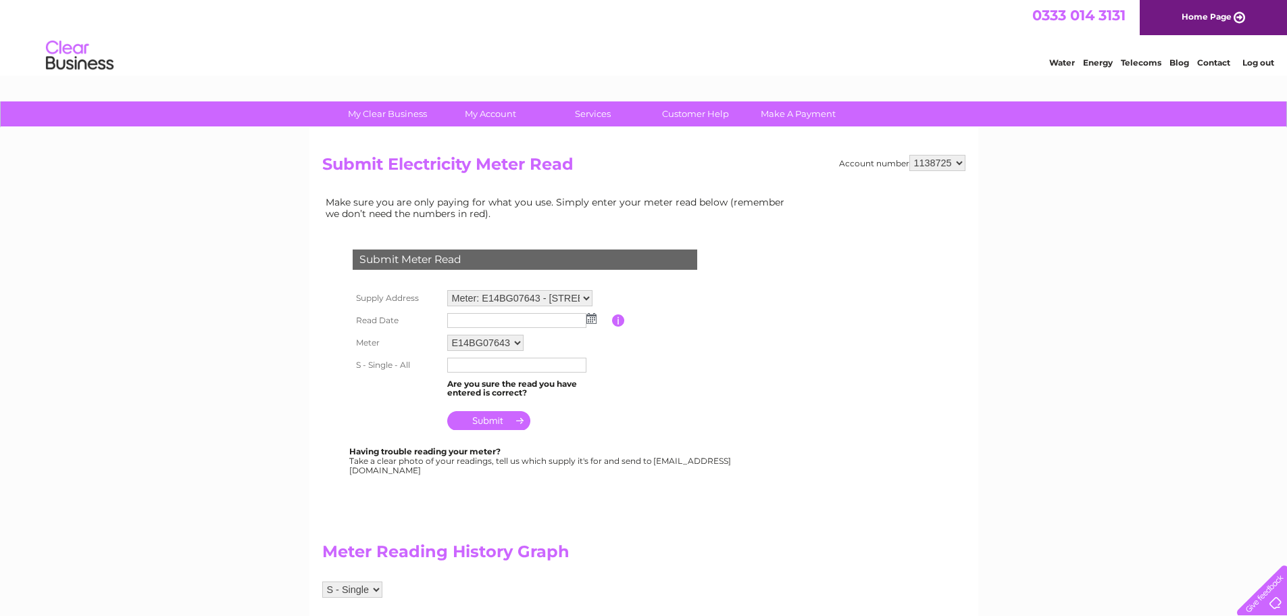 This screenshot has height=616, width=1287. I want to click on a: 0333 014 3131, so click(1079, 15).